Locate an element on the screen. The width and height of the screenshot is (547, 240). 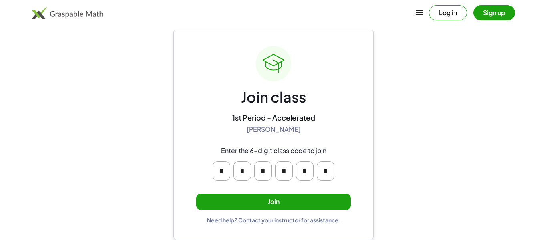
button: Log in is located at coordinates (448, 13).